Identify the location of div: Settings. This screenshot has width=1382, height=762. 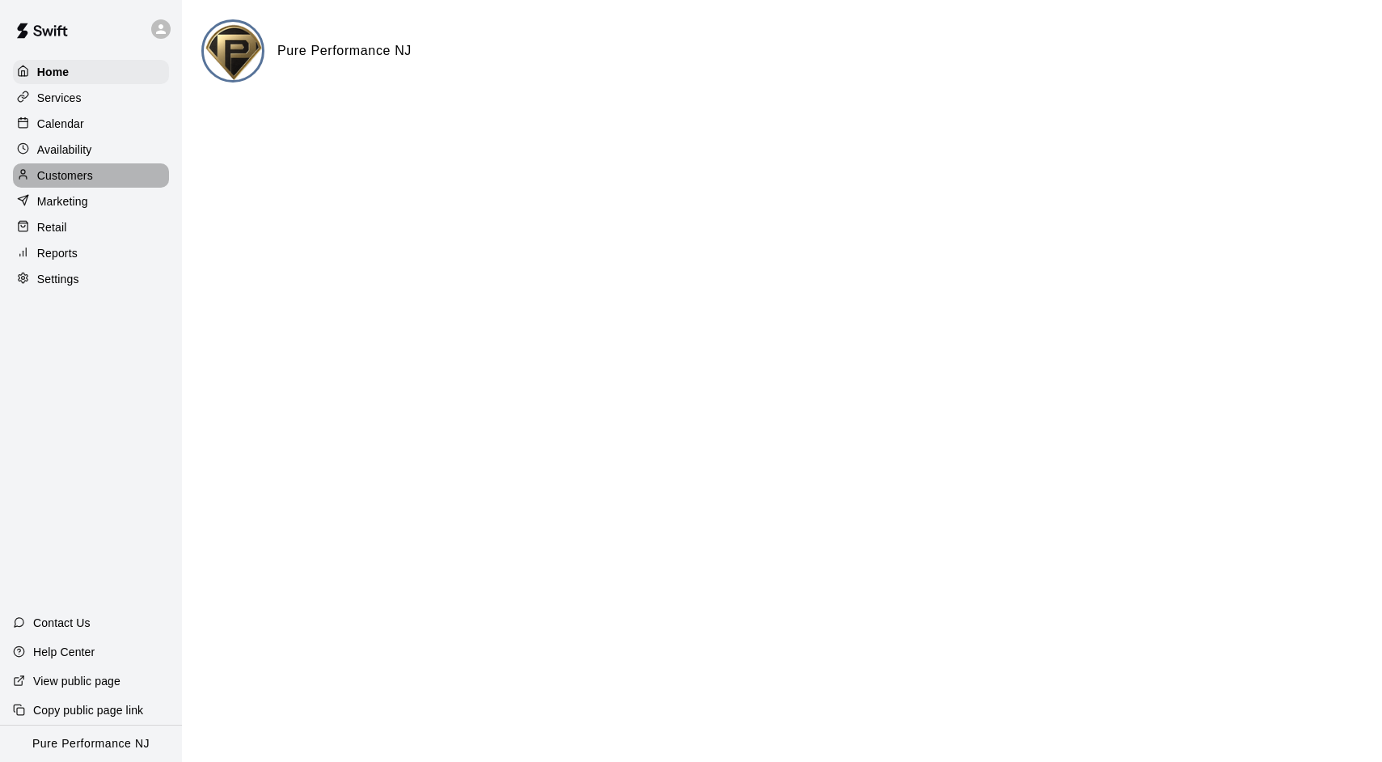
(91, 279).